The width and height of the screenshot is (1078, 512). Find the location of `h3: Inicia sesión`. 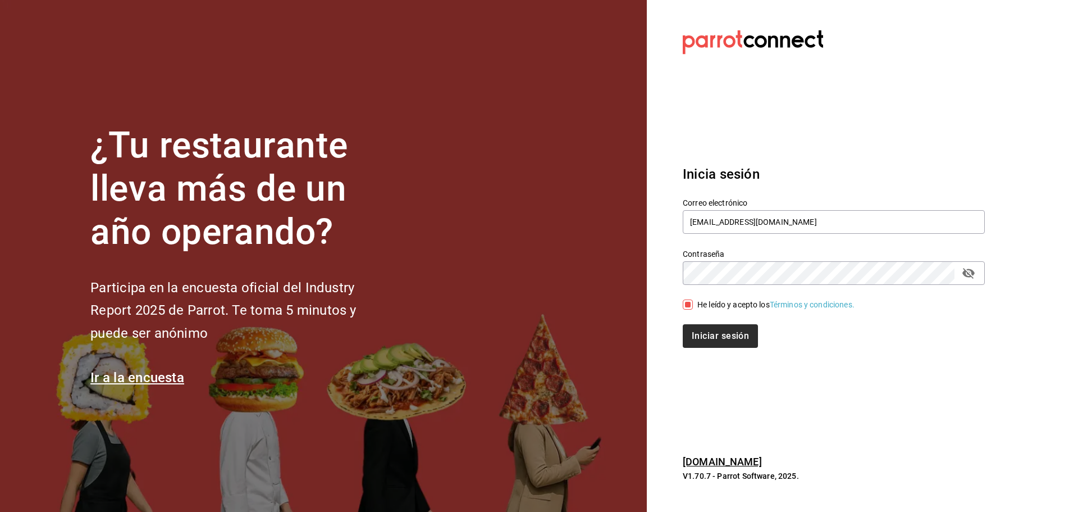

h3: Inicia sesión is located at coordinates (834, 174).